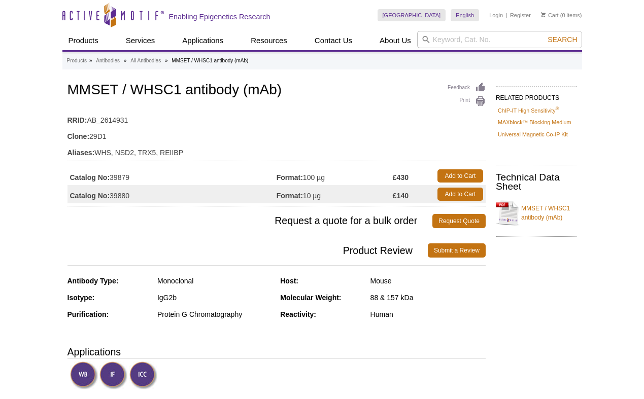  What do you see at coordinates (269, 41) in the screenshot?
I see `a: Resources` at bounding box center [269, 41].